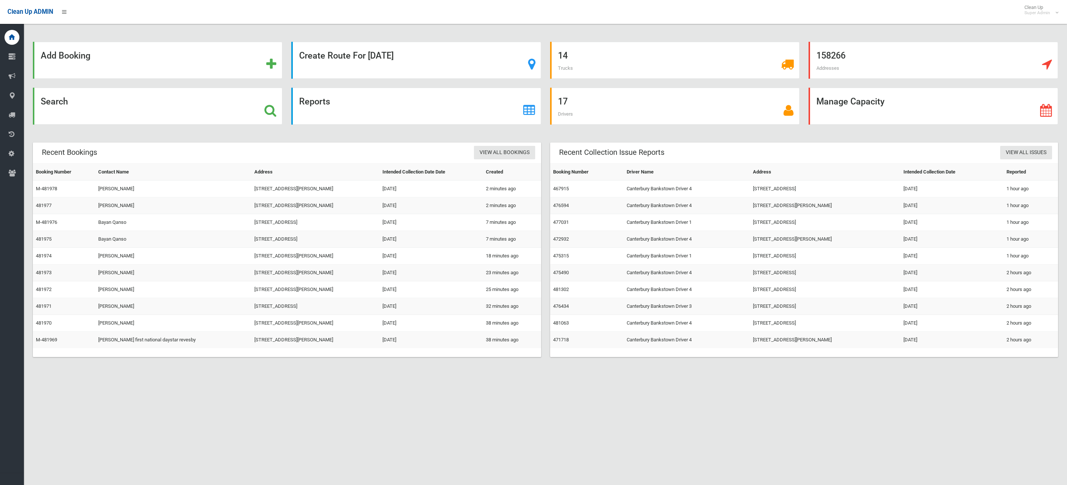  What do you see at coordinates (687, 172) in the screenshot?
I see `th: Driver Name` at bounding box center [687, 172].